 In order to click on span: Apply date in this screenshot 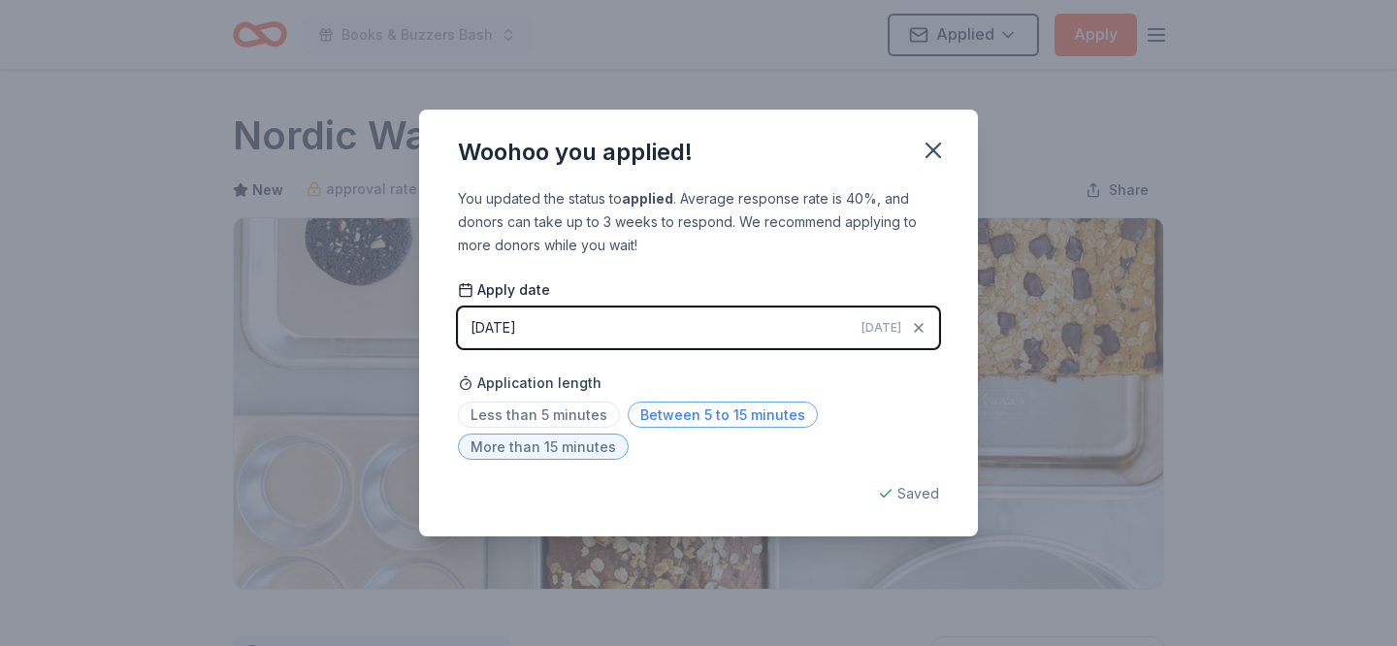, I will do `click(504, 290)`.